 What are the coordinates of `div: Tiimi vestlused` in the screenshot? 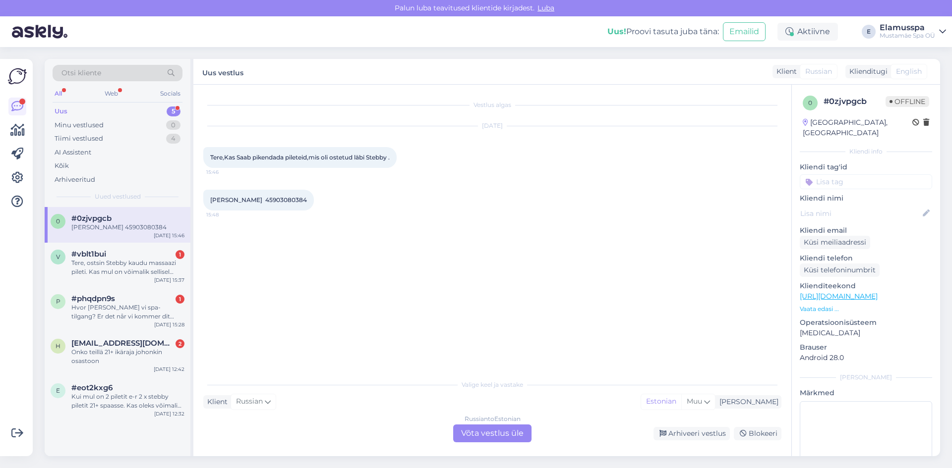 It's located at (79, 139).